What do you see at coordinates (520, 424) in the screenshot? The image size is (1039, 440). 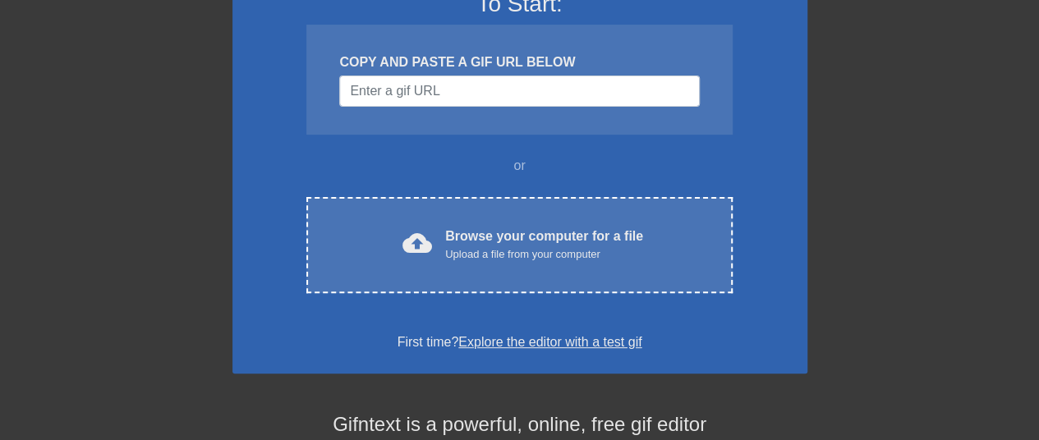 I see `h4: Gifntext is a powerful, online, free gif editor` at bounding box center [520, 424].